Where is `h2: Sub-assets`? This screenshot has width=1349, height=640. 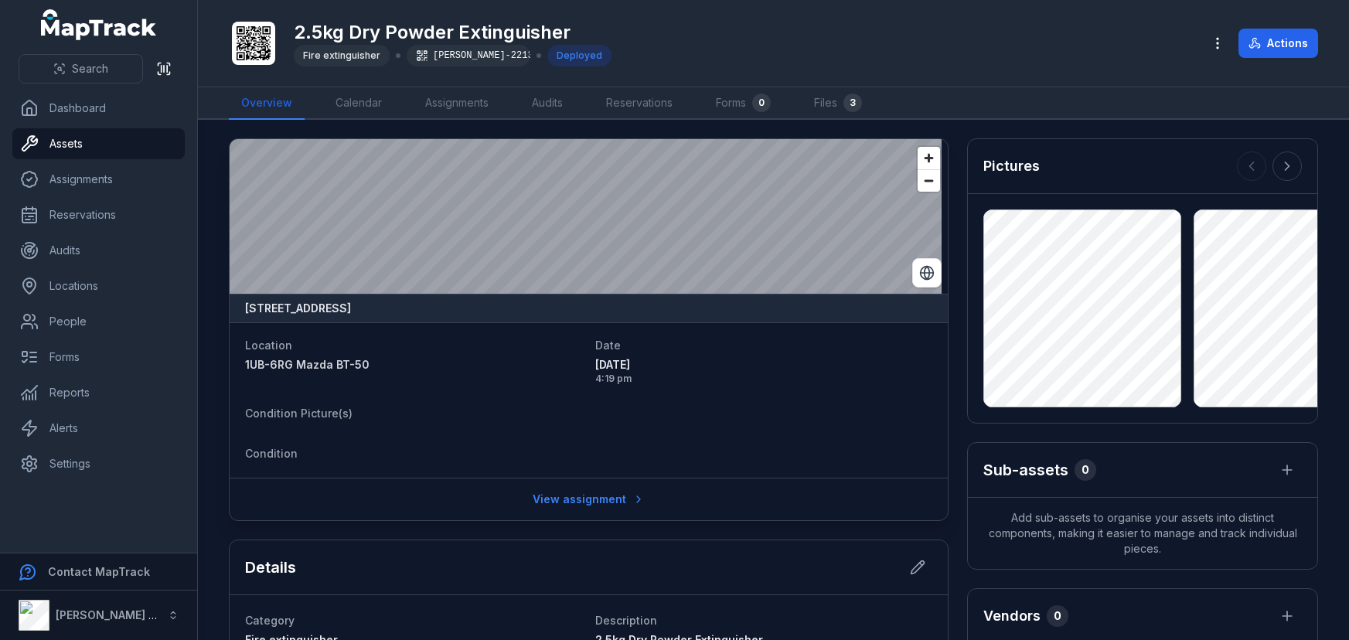
h2: Sub-assets is located at coordinates (1026, 470).